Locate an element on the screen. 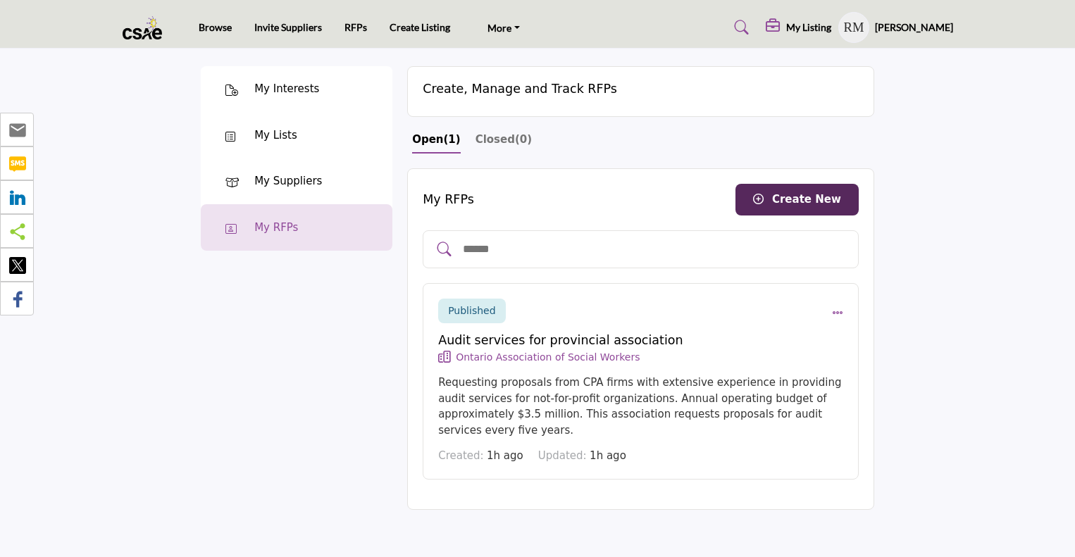 The width and height of the screenshot is (1075, 557). a: RFP actions is located at coordinates (837, 311).